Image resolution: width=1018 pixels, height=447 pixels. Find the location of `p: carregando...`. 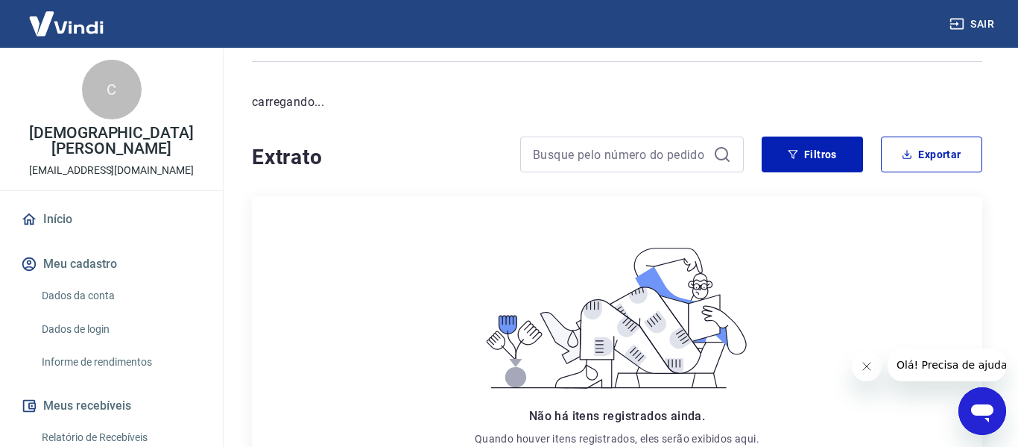

p: carregando... is located at coordinates (617, 102).